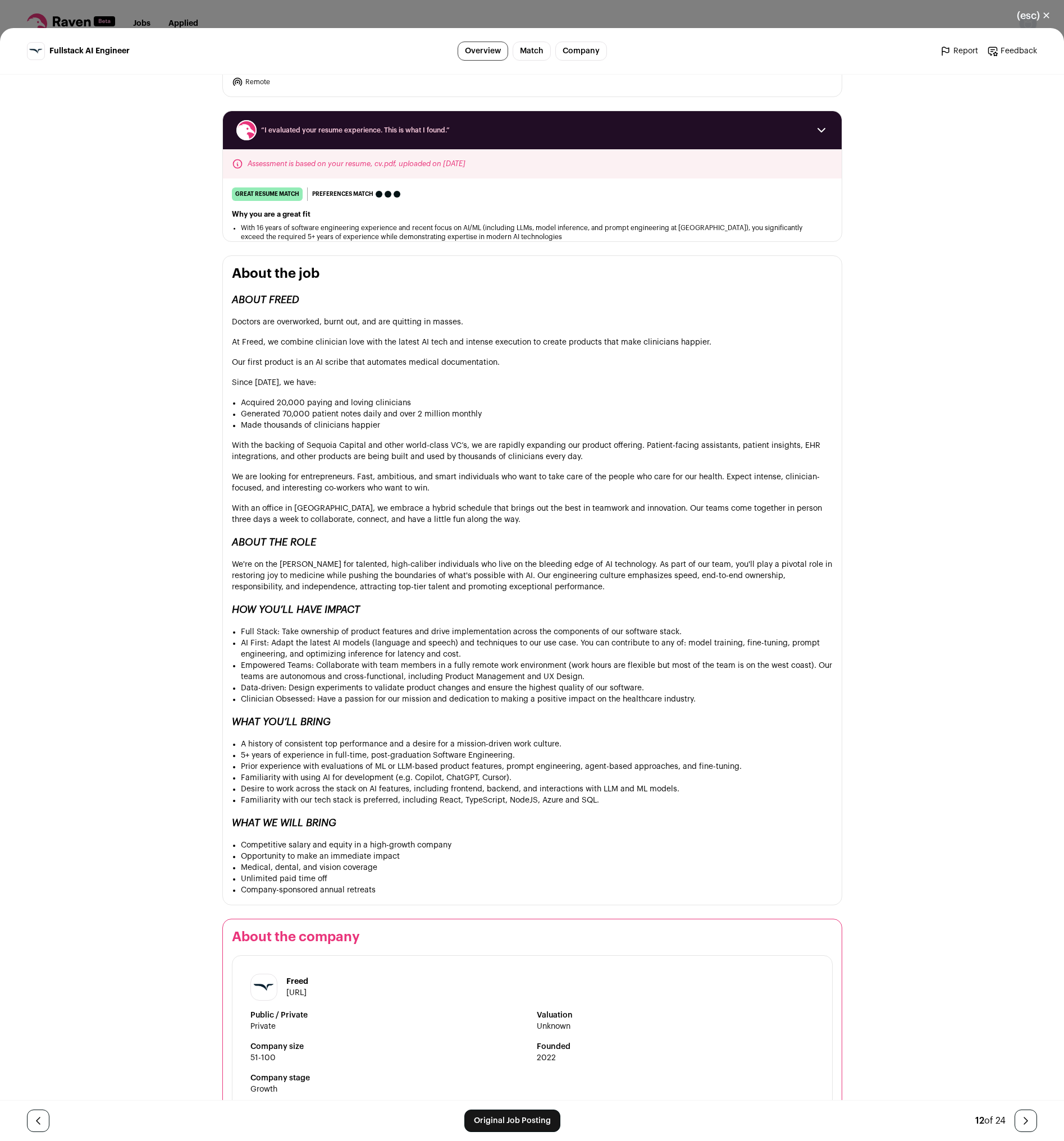 This screenshot has height=1141, width=1064. What do you see at coordinates (389, 1058) in the screenshot?
I see `span: 51-100` at bounding box center [389, 1058].